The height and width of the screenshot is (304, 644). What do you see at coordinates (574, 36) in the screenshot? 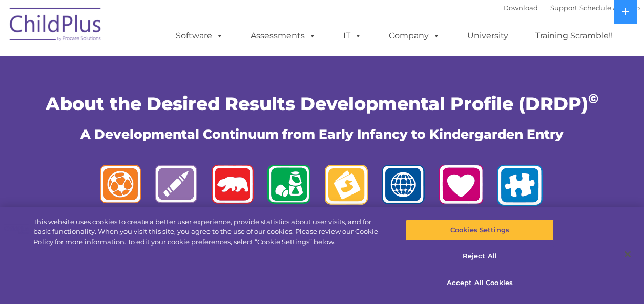
I see `a: Training Scramble!!` at bounding box center [574, 36].